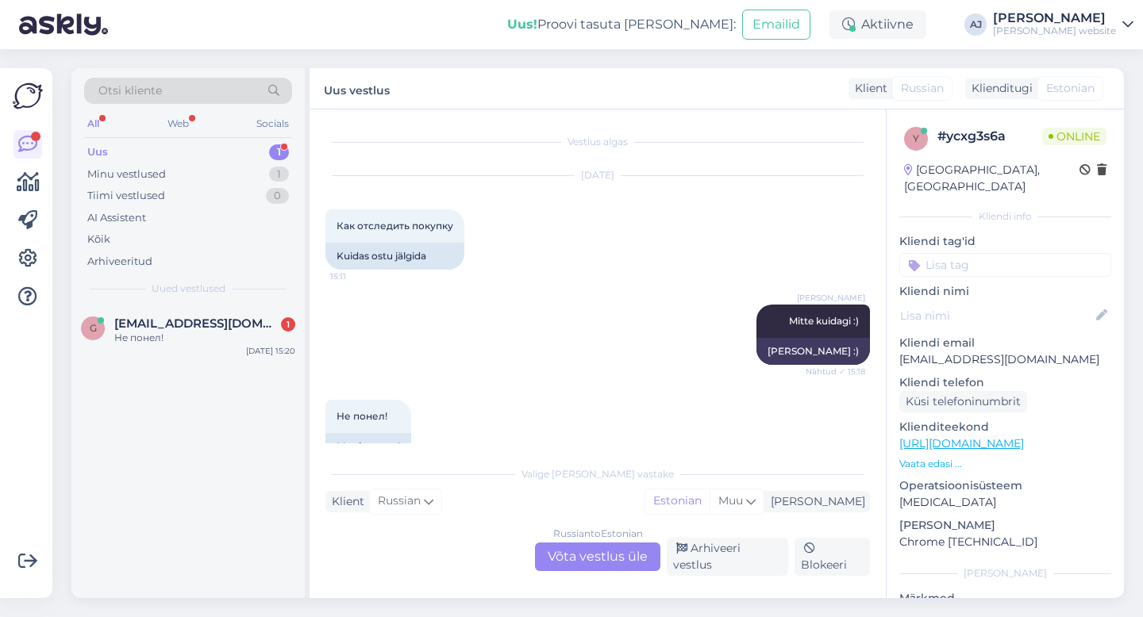 This screenshot has height=617, width=1143. Describe the element at coordinates (522, 24) in the screenshot. I see `b: Uus!` at that location.